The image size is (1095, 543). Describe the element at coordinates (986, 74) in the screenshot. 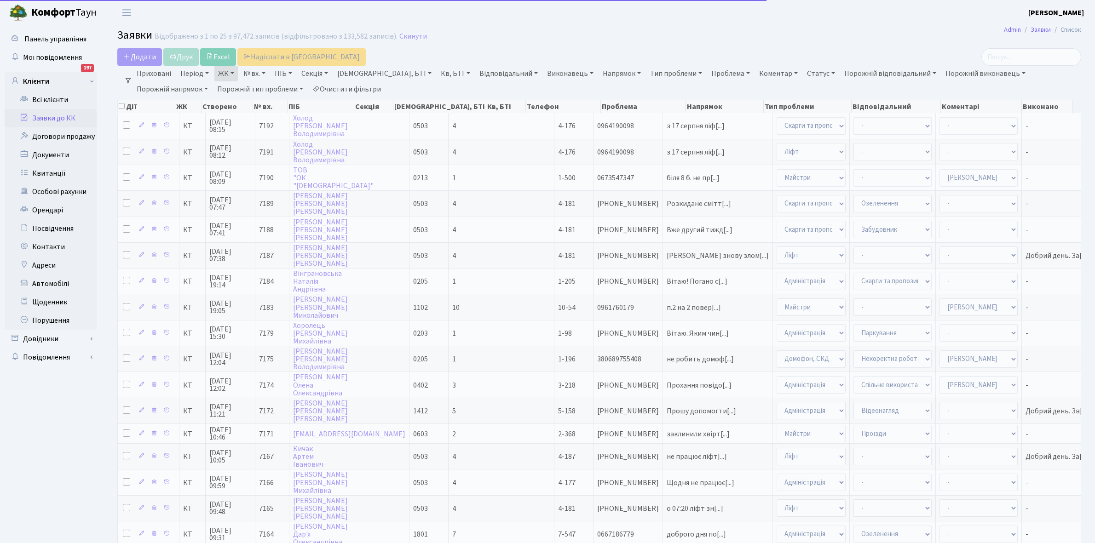

I see `a: Порожній виконавець` at that location.